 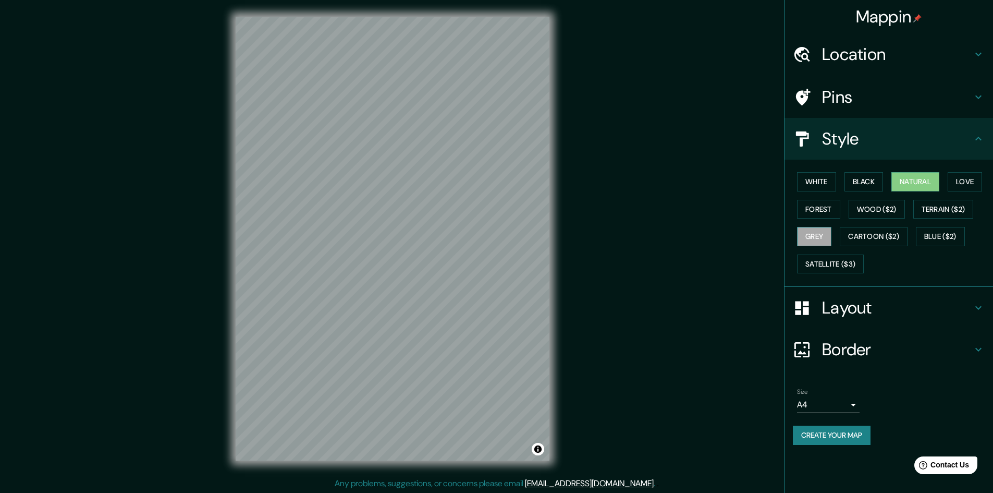 I want to click on div: Layout, so click(x=889, y=308).